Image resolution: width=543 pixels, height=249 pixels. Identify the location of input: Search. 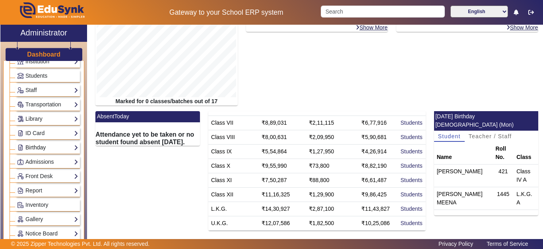
(383, 12).